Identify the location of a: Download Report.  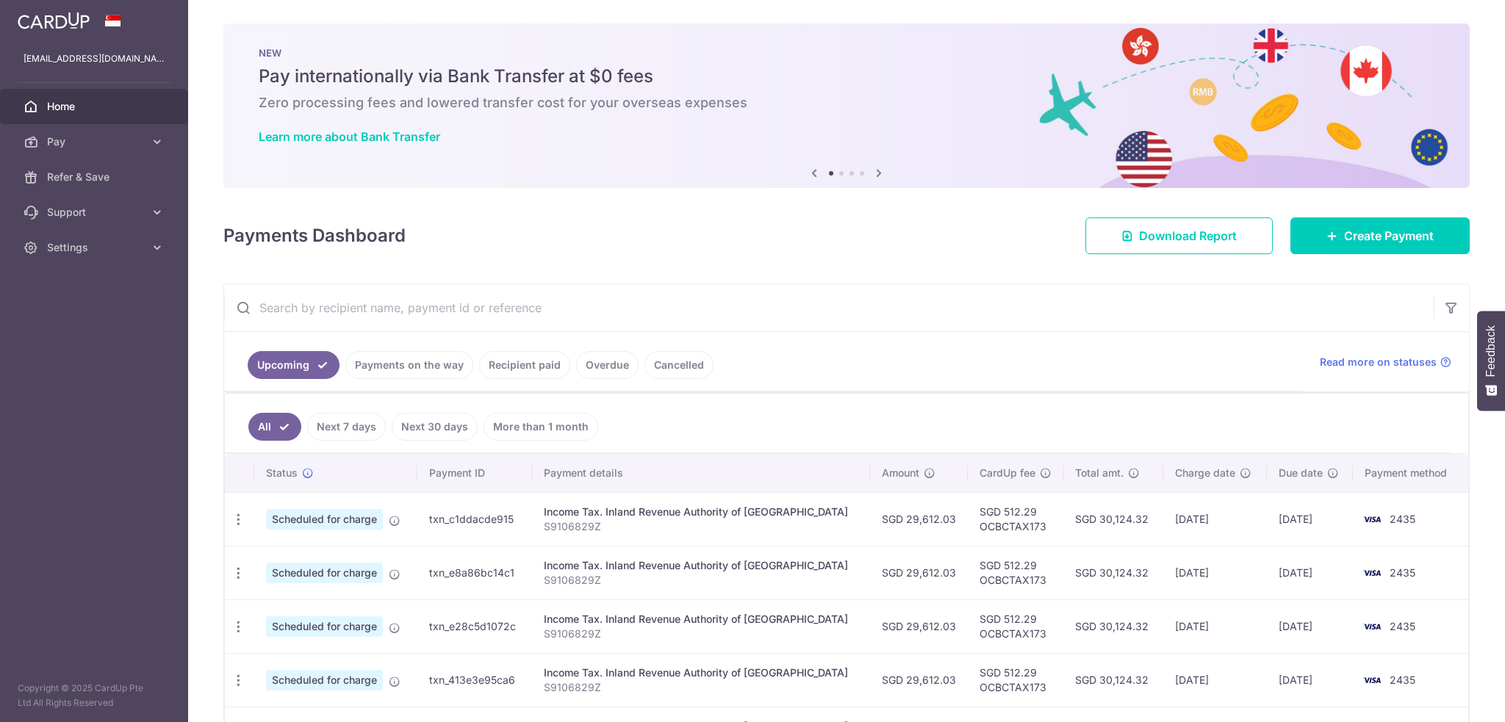
(1179, 236).